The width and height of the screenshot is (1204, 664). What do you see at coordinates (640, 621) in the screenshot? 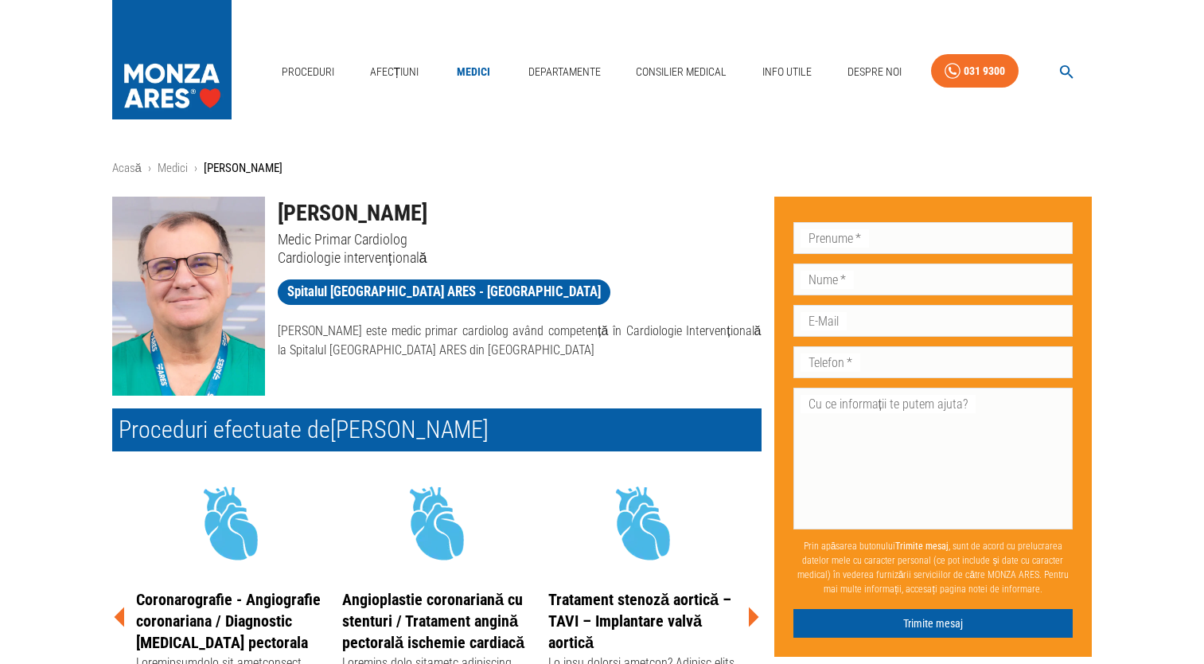
I see `a: Tratament stenoză aortică – TAVI – Implantare valvă aortică` at bounding box center [640, 621].